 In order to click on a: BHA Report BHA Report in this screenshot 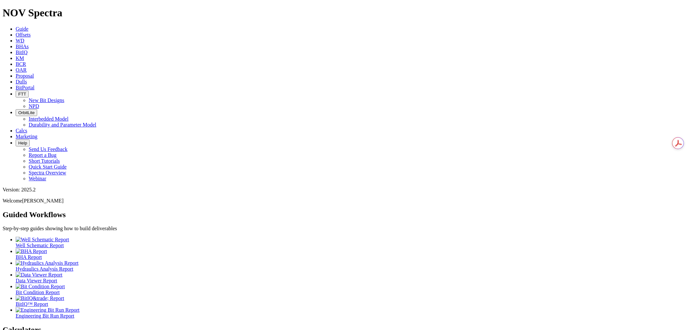, I will do `click(354, 254)`.